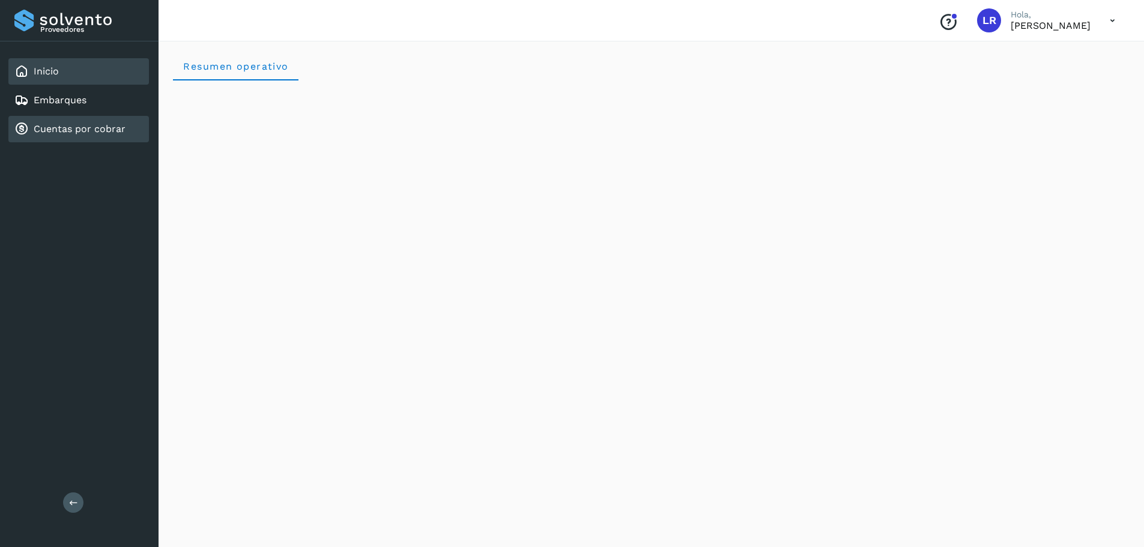  Describe the element at coordinates (235, 66) in the screenshot. I see `span: Resumen operativo` at that location.